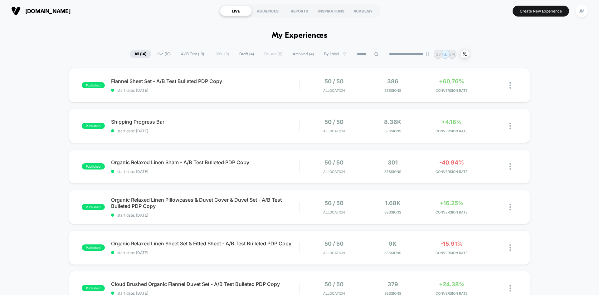  Describe the element at coordinates (541, 11) in the screenshot. I see `button: Create New Experience` at that location.